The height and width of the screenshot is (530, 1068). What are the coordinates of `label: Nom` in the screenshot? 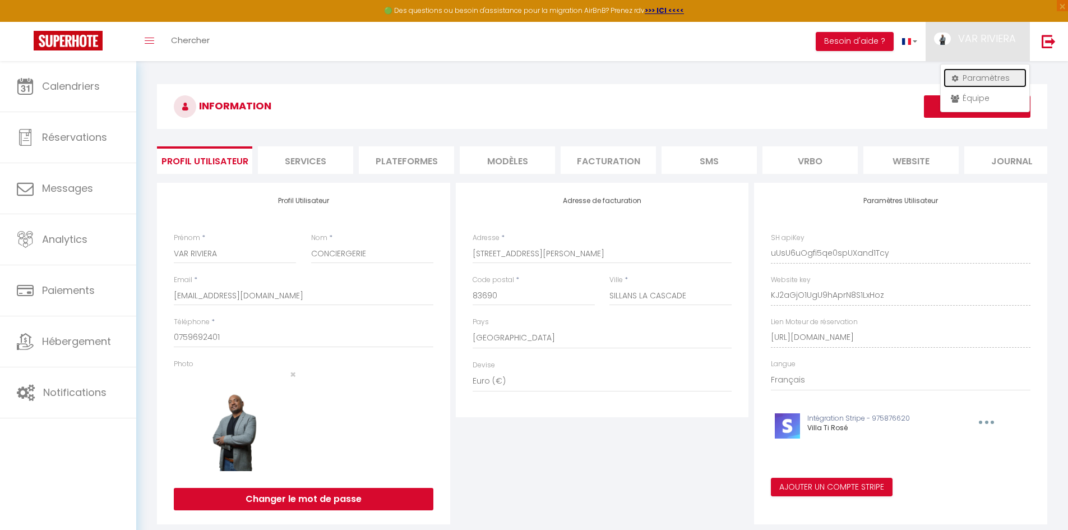 It's located at (319, 238).